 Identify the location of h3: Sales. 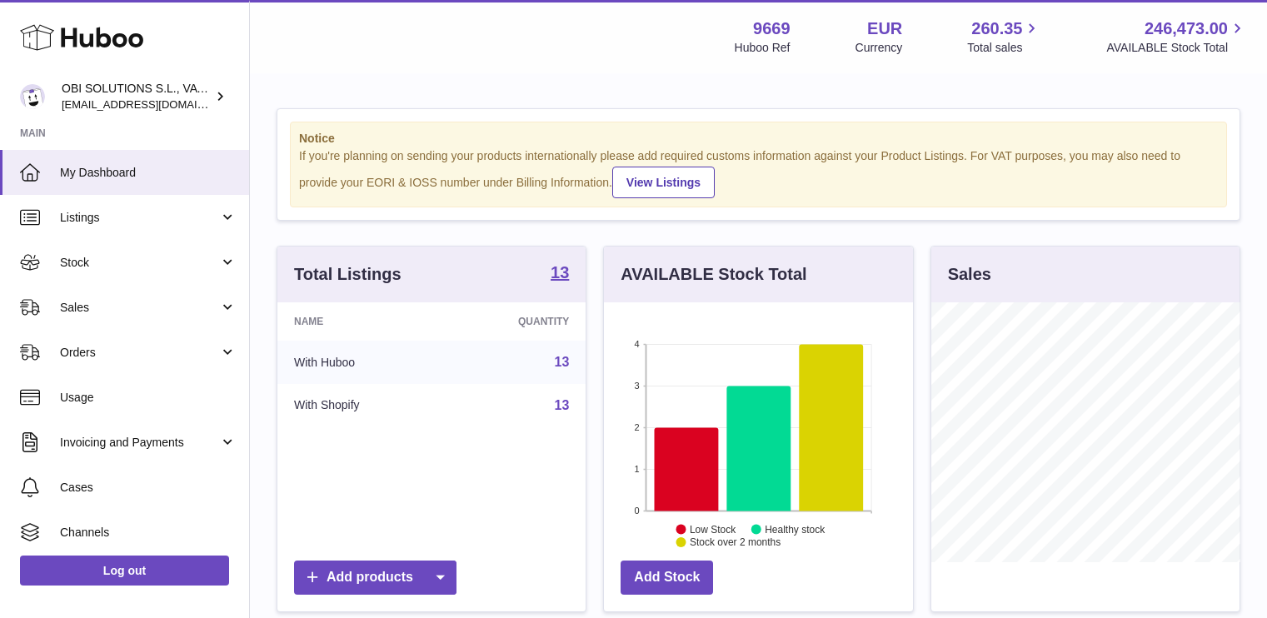
(970, 274).